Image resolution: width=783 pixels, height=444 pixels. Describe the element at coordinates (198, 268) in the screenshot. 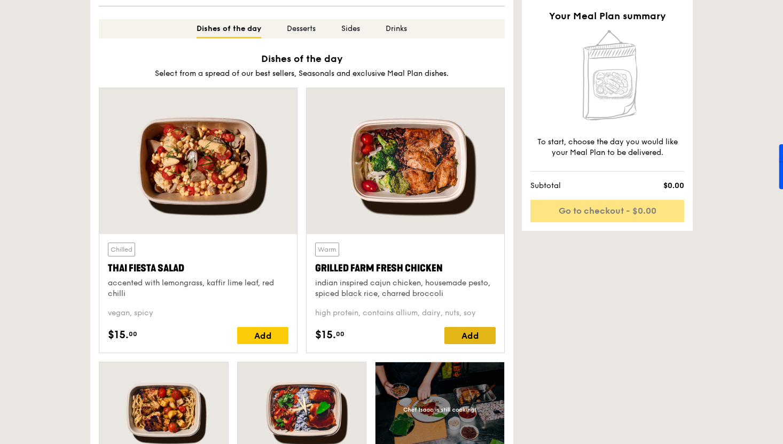

I see `div: Thai Fiesta Salad` at that location.